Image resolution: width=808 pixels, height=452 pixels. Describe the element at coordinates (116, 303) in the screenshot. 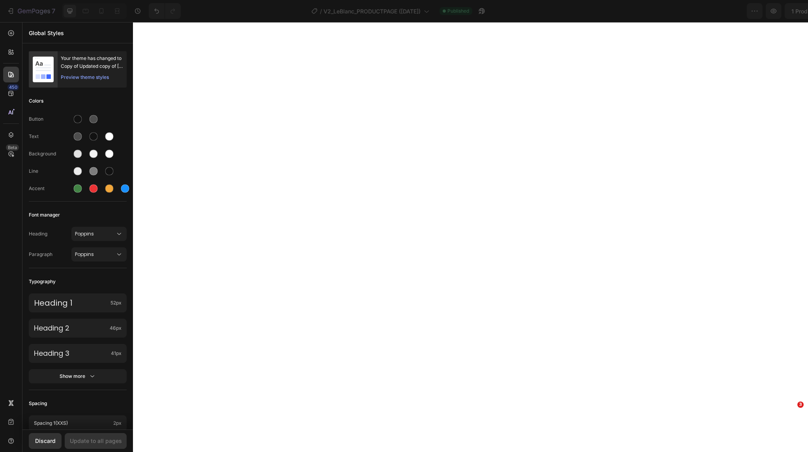

I see `span: 52px` at that location.